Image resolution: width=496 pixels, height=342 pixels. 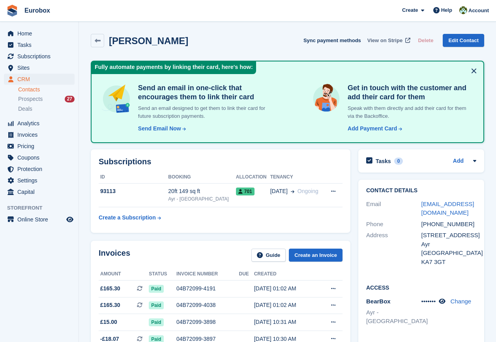 I want to click on th: Due, so click(x=246, y=274).